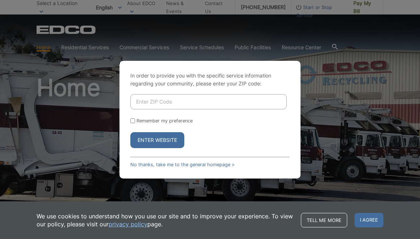 The image size is (420, 239). I want to click on span: I agree, so click(369, 220).